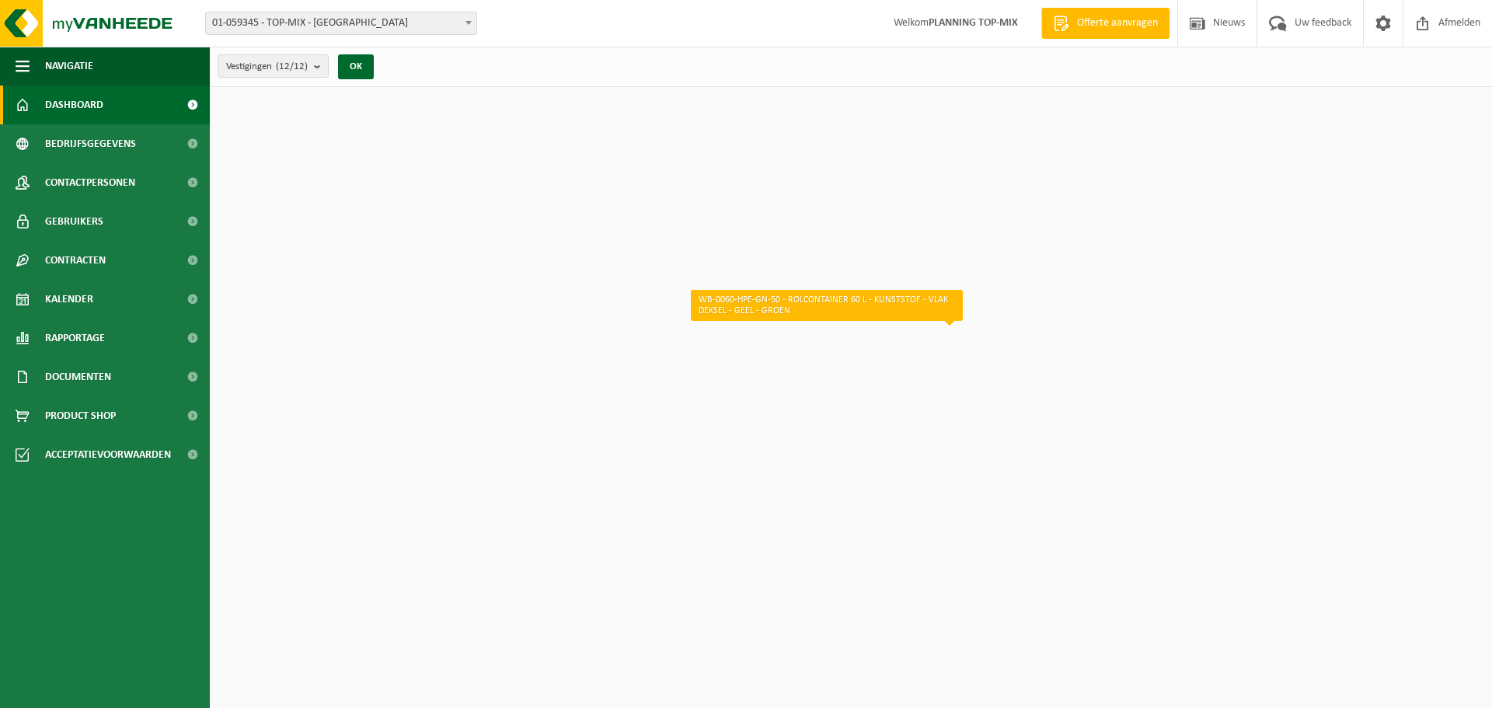  Describe the element at coordinates (69, 299) in the screenshot. I see `span: Kalender` at that location.